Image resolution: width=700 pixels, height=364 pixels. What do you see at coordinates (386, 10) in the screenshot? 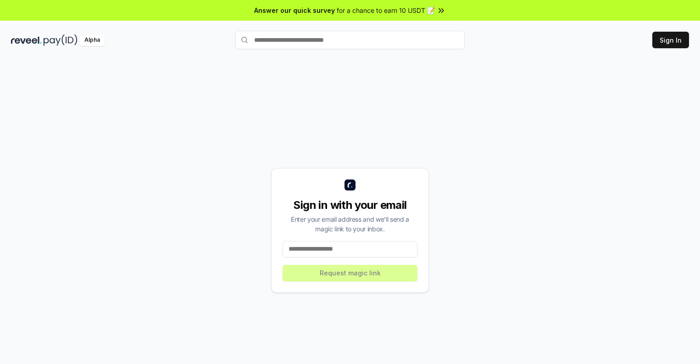
I see `span: for a chance to earn 10 USDT 📝` at bounding box center [386, 10].